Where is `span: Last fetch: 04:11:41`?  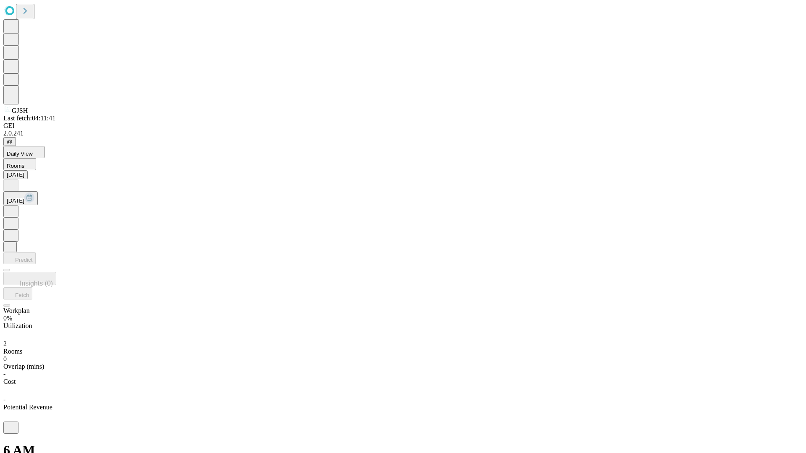 span: Last fetch: 04:11:41 is located at coordinates (29, 118).